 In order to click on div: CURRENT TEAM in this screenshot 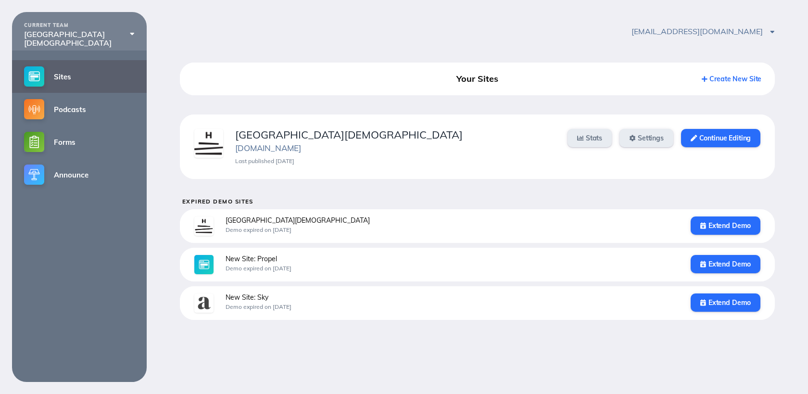, I will do `click(79, 25)`.